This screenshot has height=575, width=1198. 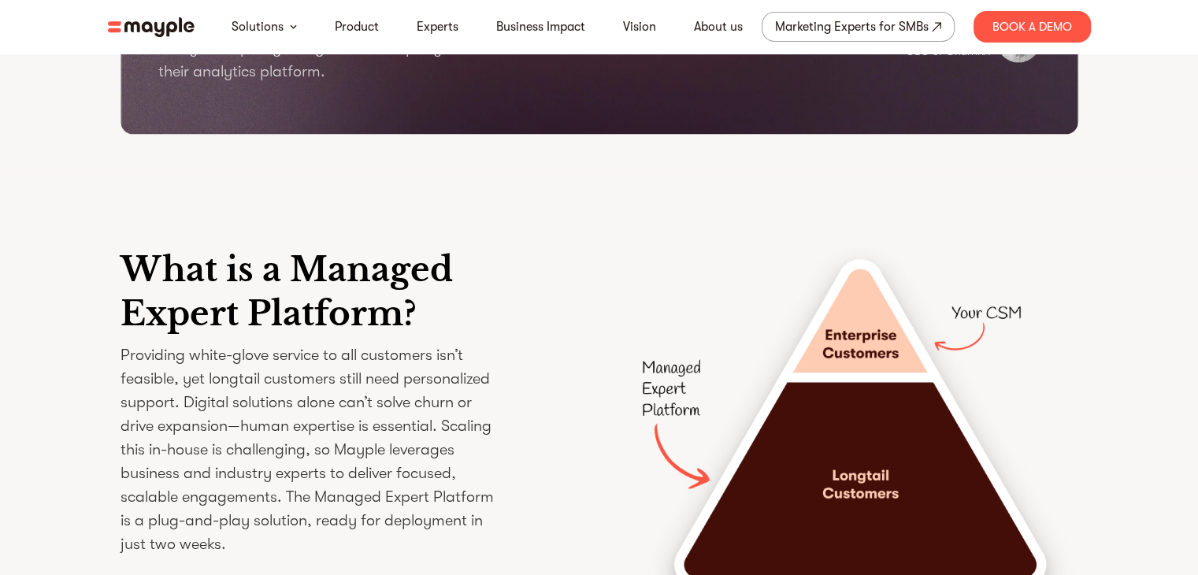 I want to click on h1: What is a Managed Expert Platform?, so click(x=344, y=291).